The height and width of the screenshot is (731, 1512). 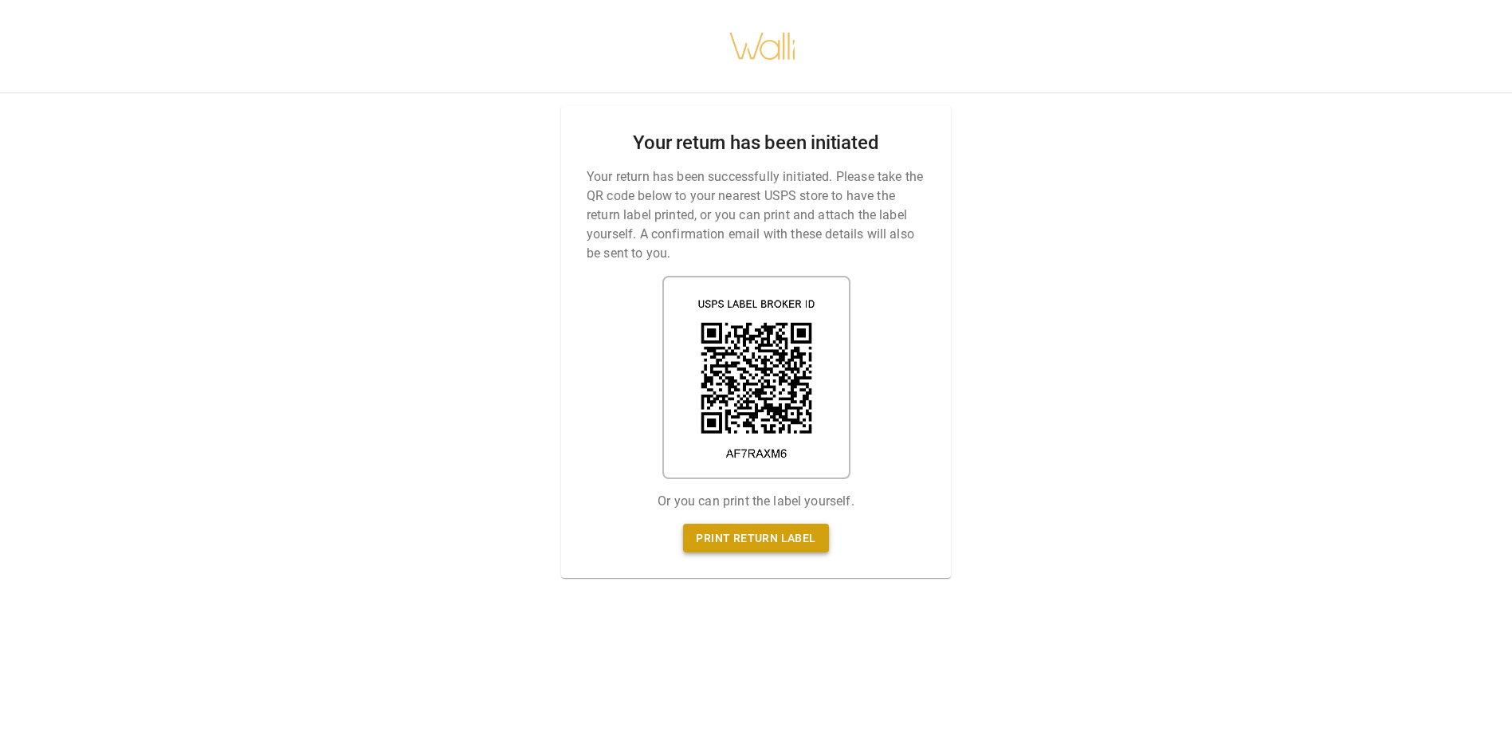 What do you see at coordinates (763, 46) in the screenshot?
I see `img: walli-inc.myshopify.com` at bounding box center [763, 46].